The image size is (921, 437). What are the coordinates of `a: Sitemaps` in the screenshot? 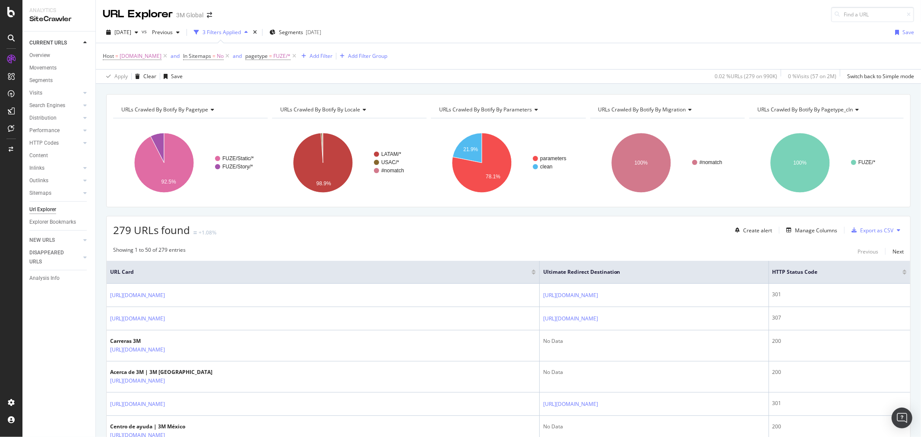 It's located at (55, 193).